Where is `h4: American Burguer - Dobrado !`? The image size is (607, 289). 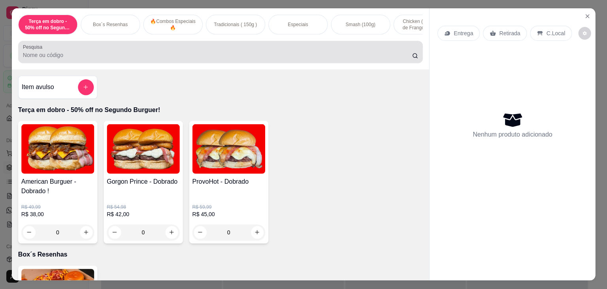
h4: American Burguer - Dobrado ! is located at coordinates (57, 186).